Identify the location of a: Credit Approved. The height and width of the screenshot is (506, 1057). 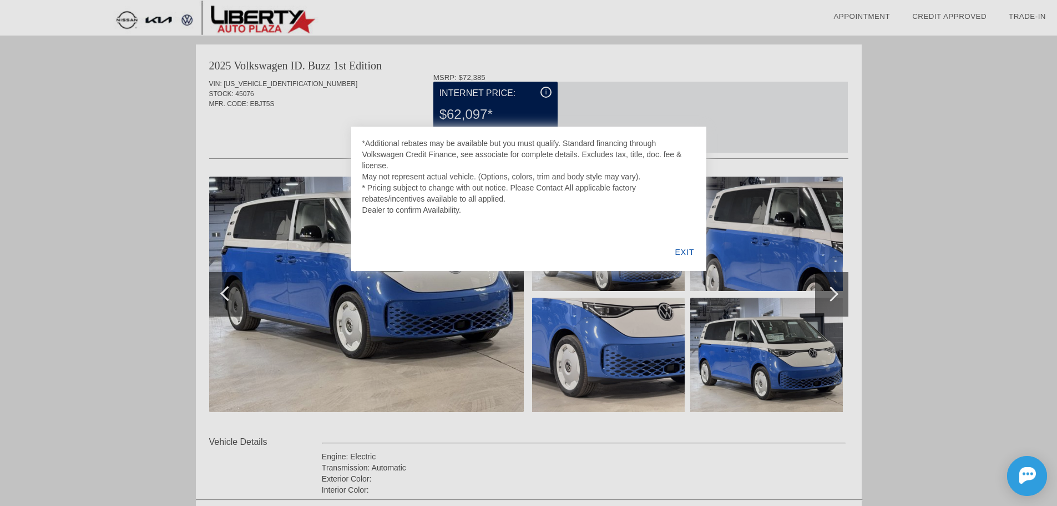
(950, 16).